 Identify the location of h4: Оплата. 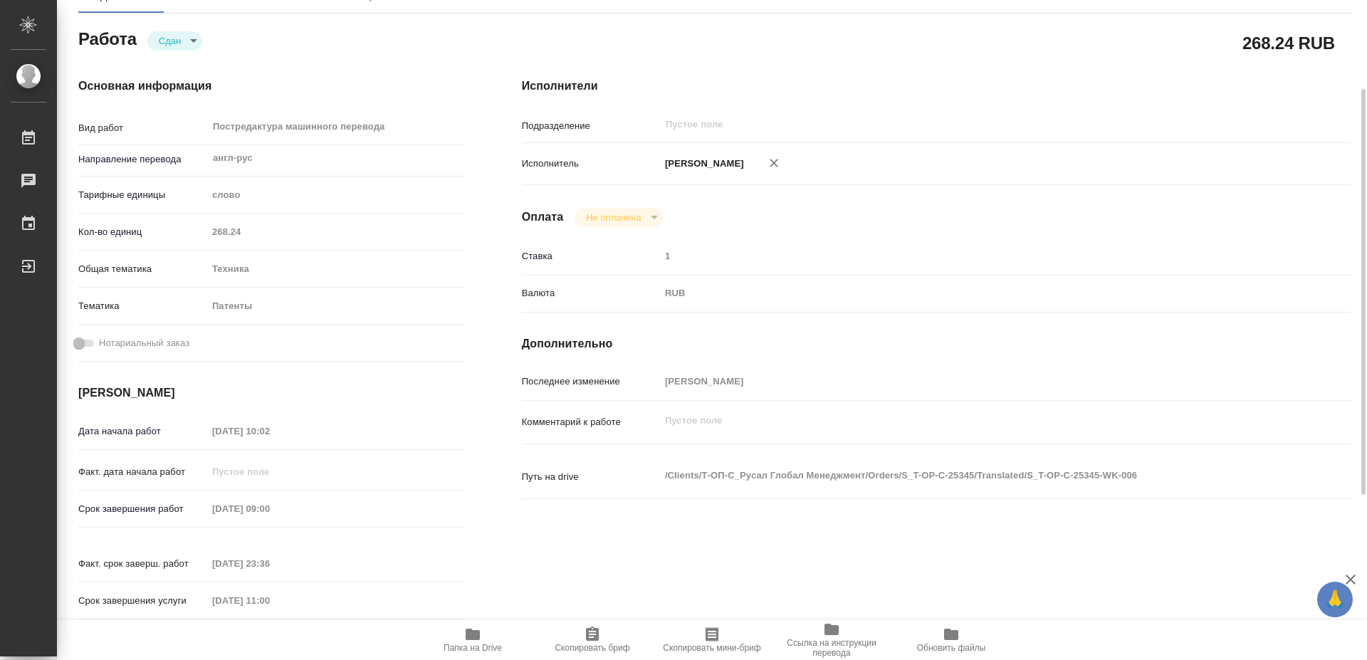
(543, 217).